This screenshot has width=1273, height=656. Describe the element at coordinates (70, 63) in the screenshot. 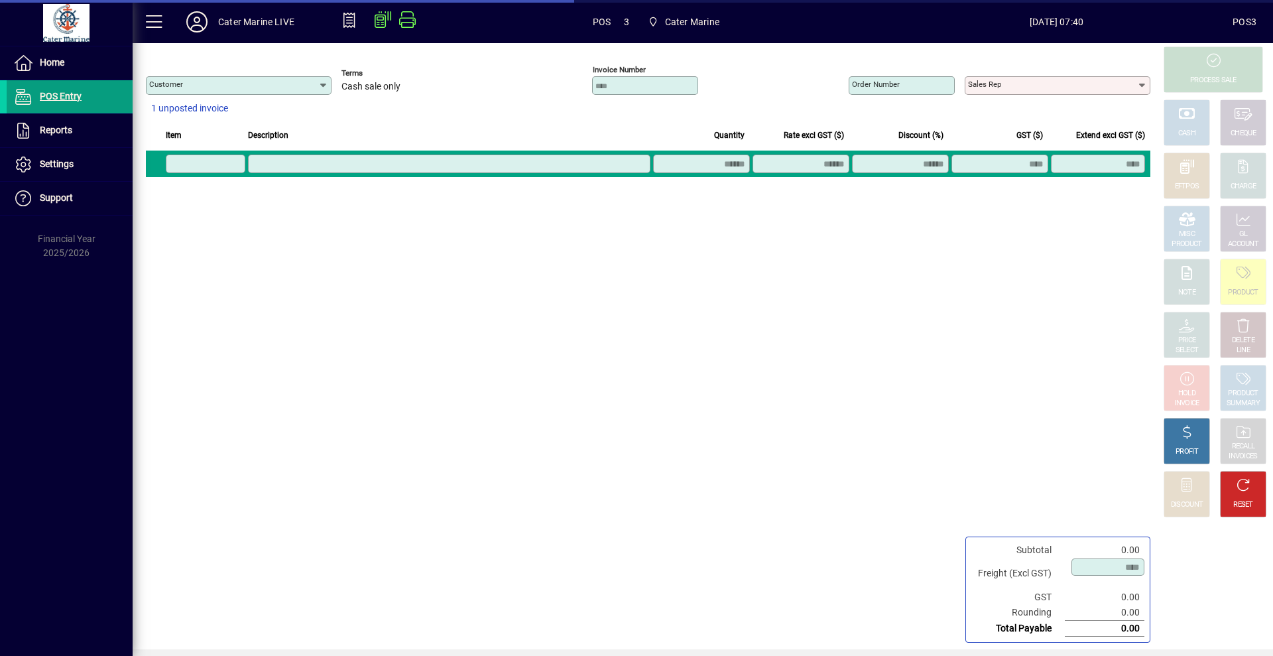

I see `a: Home` at that location.